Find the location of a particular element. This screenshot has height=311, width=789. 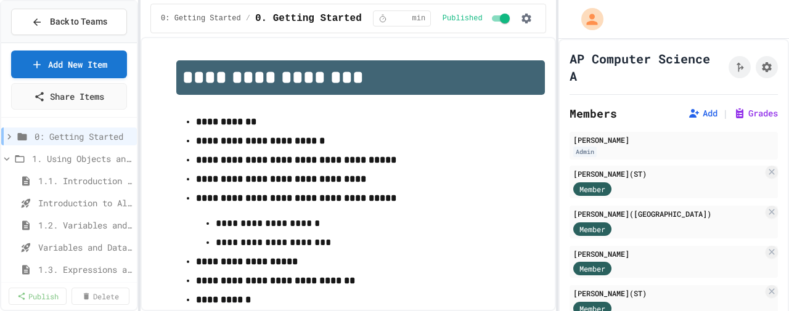

span: Introduction to Algorithms, Programming, and Compilers is located at coordinates (85, 203).